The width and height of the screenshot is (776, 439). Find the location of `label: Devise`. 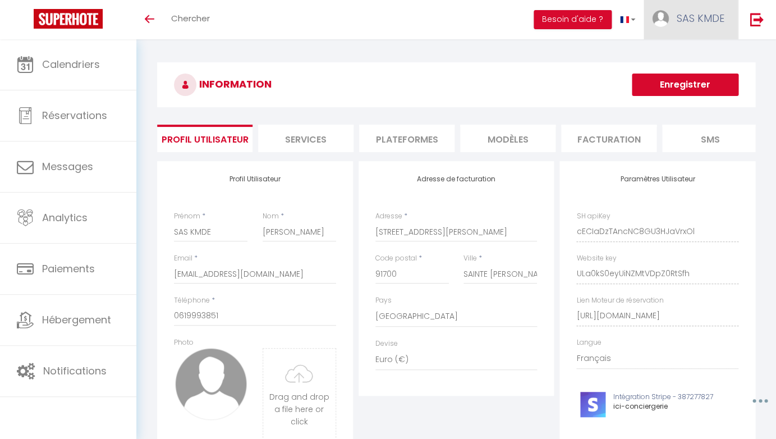

label: Devise is located at coordinates (387, 344).